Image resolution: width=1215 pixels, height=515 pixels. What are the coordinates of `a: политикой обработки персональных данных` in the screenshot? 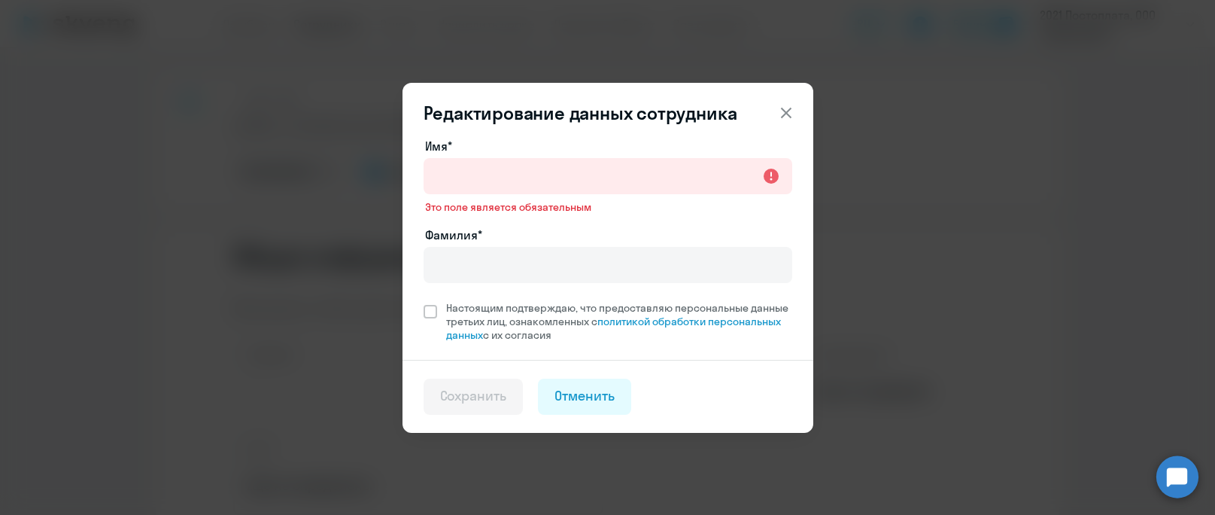 It's located at (613, 328).